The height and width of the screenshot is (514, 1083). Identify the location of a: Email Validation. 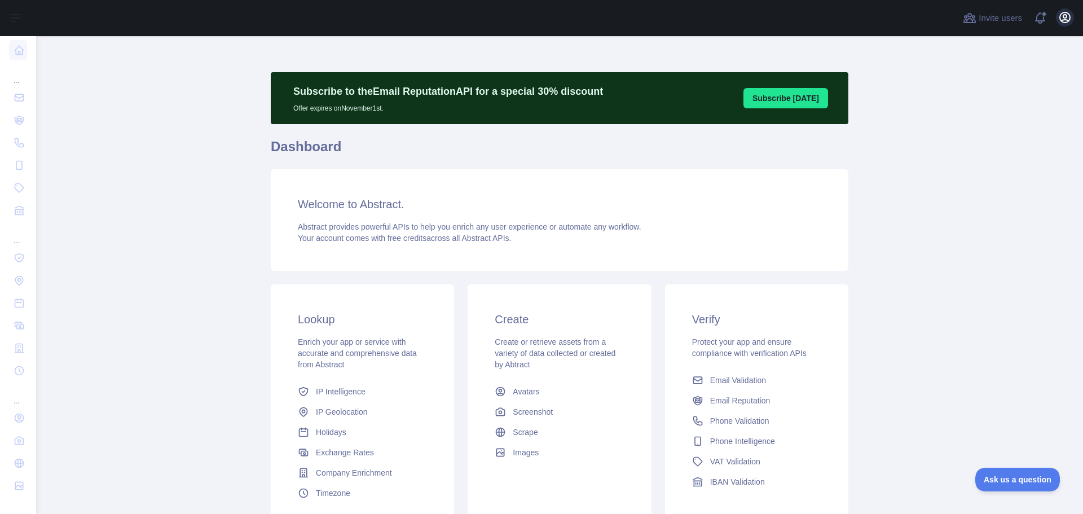
(756, 380).